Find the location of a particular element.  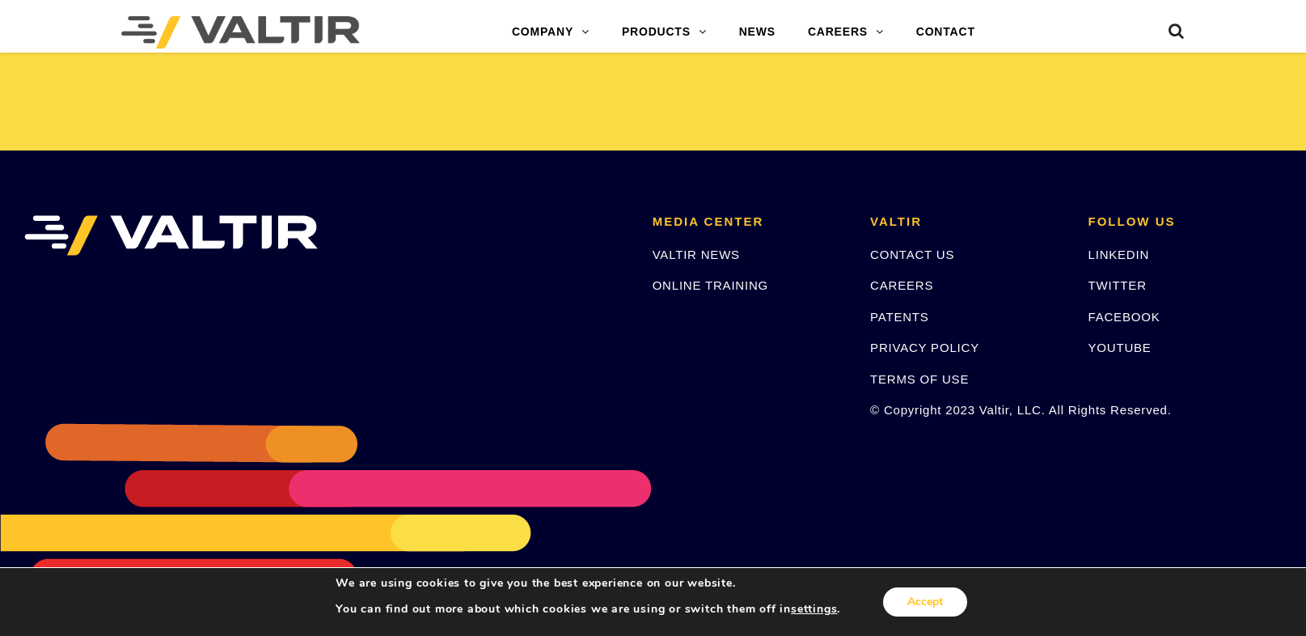

a: LINKEDIN is located at coordinates (1120, 254).